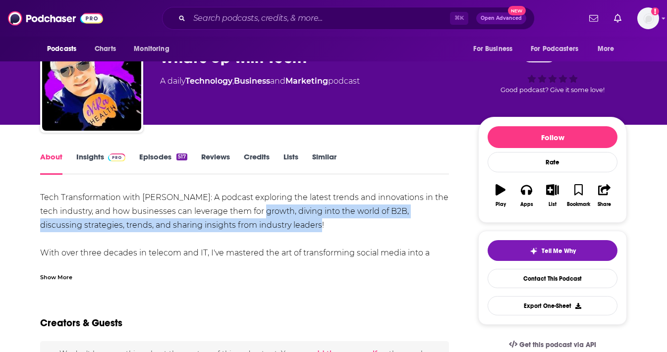  Describe the element at coordinates (552, 90) in the screenshot. I see `span: Good podcast? Give it some love!` at that location.